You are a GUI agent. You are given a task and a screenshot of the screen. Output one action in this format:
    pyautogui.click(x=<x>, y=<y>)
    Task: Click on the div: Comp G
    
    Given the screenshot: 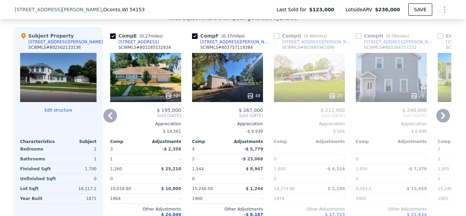 What is the action you would take?
    pyautogui.click(x=302, y=36)
    